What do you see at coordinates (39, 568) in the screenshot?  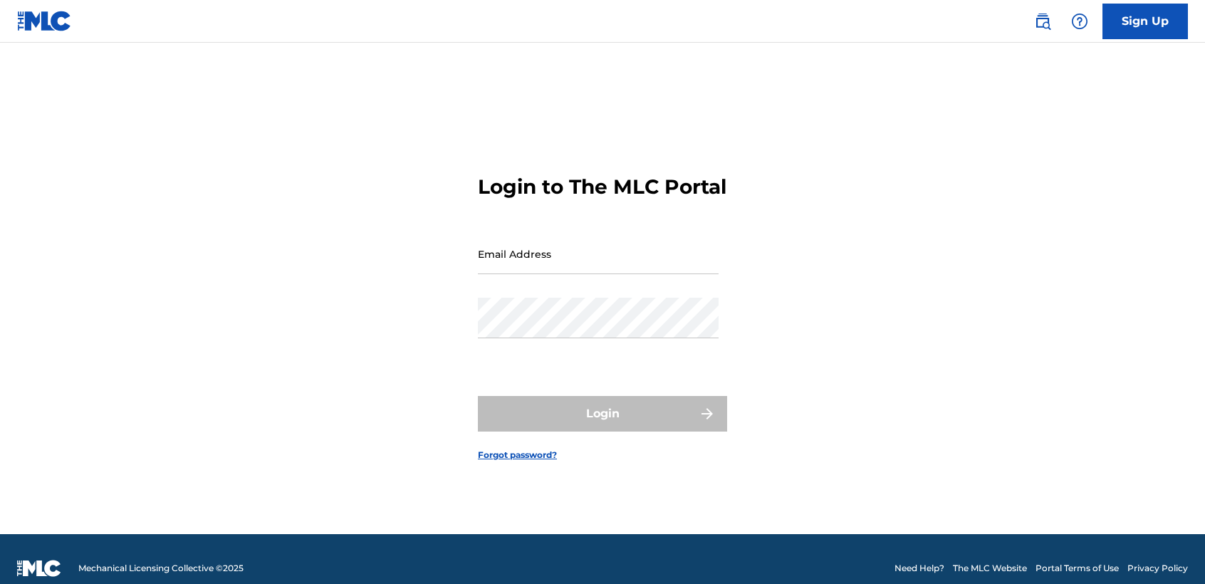 I see `img: logo` at bounding box center [39, 568].